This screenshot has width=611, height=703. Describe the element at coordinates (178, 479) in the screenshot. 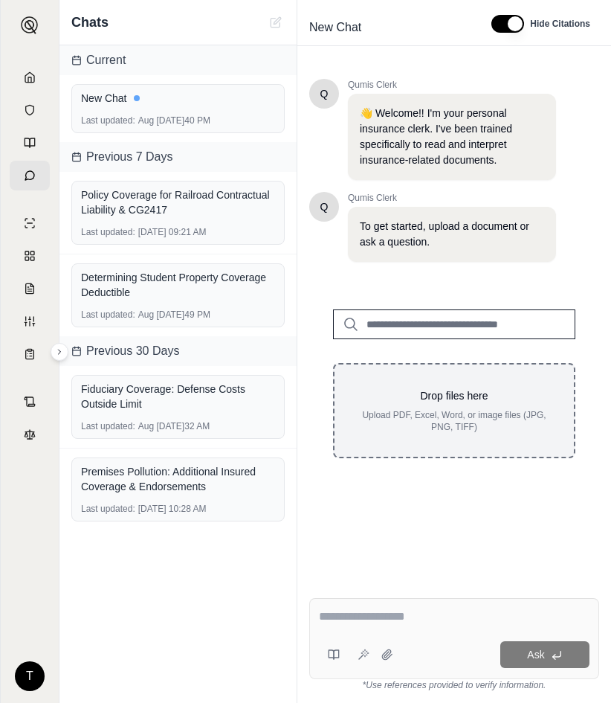

I see `div: Premises Pollution: Additional Insured Coverage & Endorsements` at that location.